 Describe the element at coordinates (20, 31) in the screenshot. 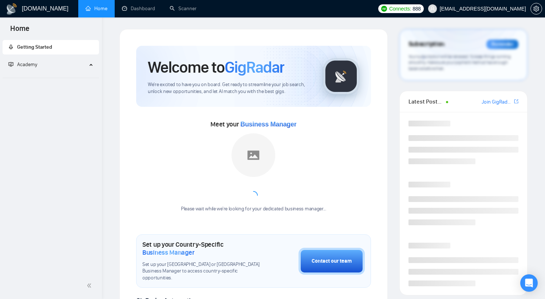

I see `span: Home` at that location.